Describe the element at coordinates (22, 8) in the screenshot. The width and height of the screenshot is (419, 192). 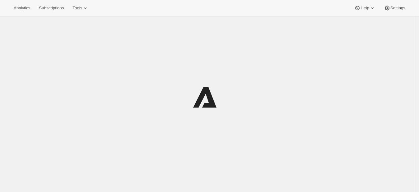
I see `button: Analytics` at that location.